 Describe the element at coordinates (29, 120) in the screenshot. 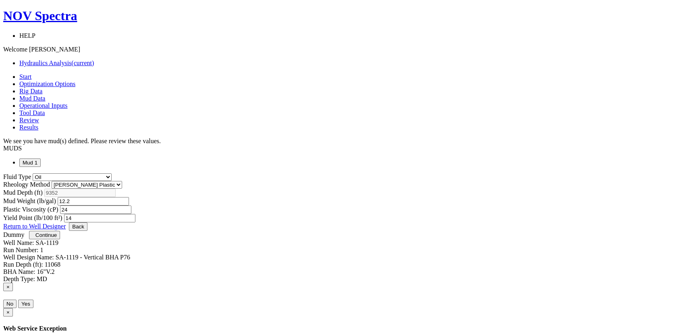

I see `span: Review` at that location.